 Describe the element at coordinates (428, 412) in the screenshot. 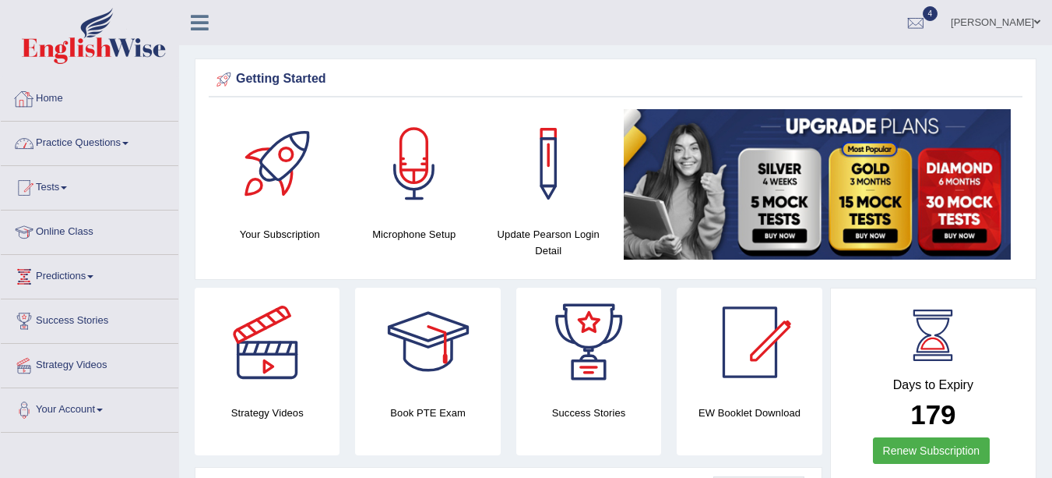

I see `h4: Book PTE Exam` at that location.